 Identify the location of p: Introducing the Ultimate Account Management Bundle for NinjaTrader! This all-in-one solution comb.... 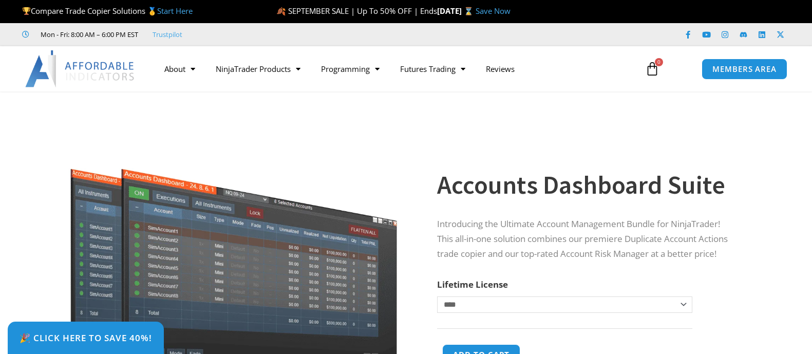
(587, 239).